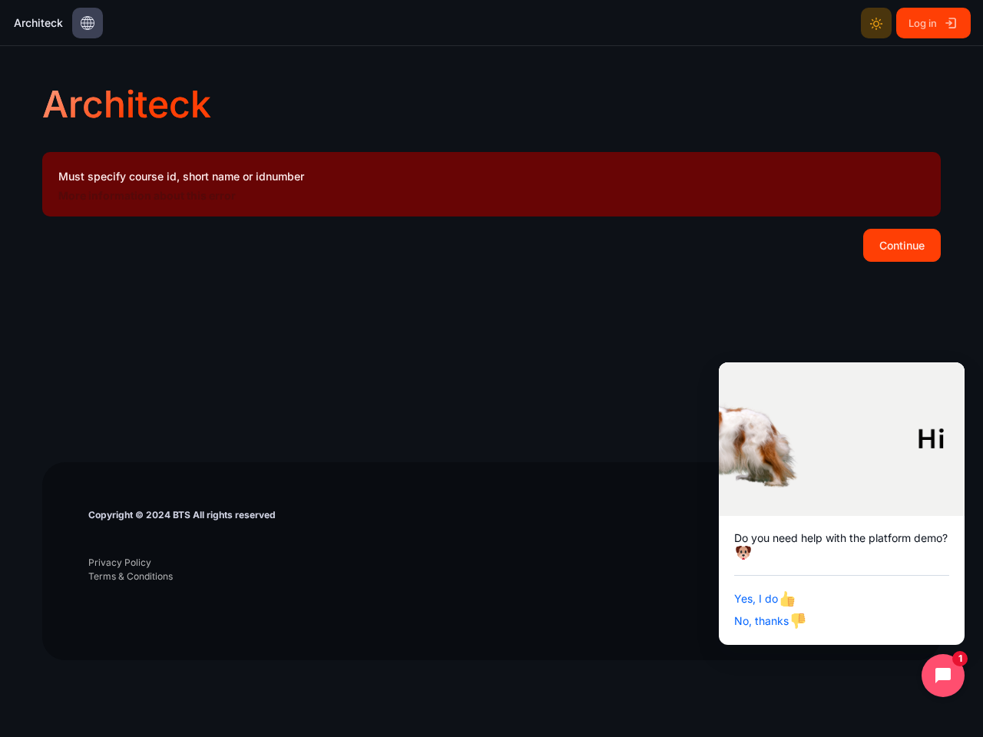  Describe the element at coordinates (182, 514) in the screenshot. I see `strong: Copyright © 2024 BTS All rights reserved` at that location.